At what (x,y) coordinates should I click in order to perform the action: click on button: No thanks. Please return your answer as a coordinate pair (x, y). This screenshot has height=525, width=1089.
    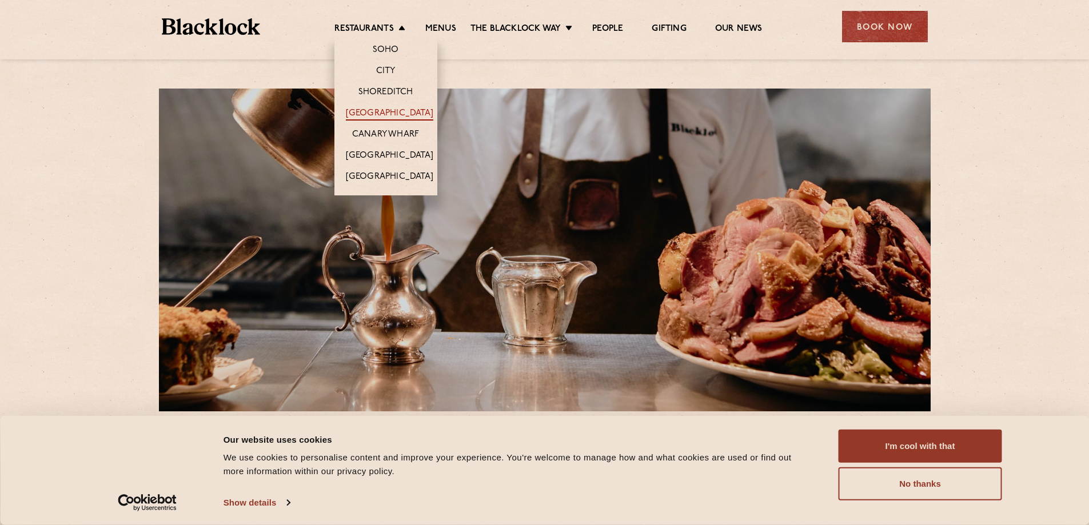
    Looking at the image, I should click on (920, 484).